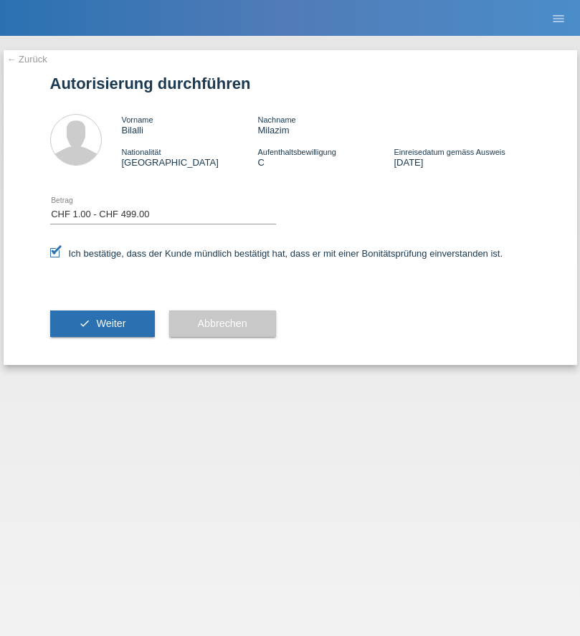  I want to click on label: Ich bestätige, dass der Kunde mündlich bestätigt hat, dass er mit einer Bonitätsprüfung einversta..., so click(277, 253).